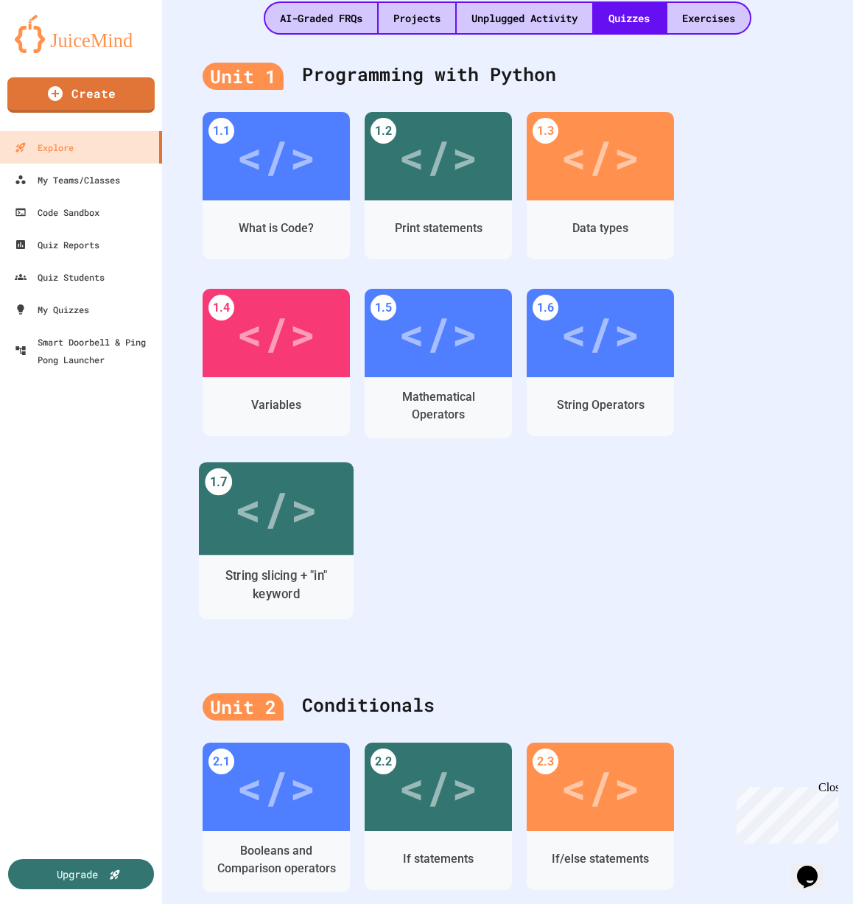  Describe the element at coordinates (243, 77) in the screenshot. I see `div: Unit 1` at that location.